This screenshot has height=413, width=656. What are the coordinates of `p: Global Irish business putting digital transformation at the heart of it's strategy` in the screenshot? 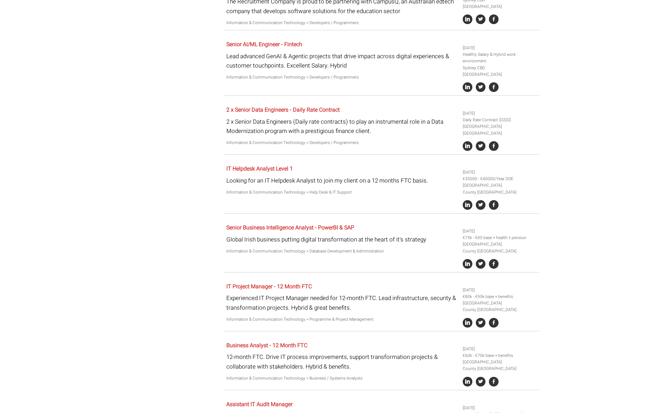 It's located at (342, 239).